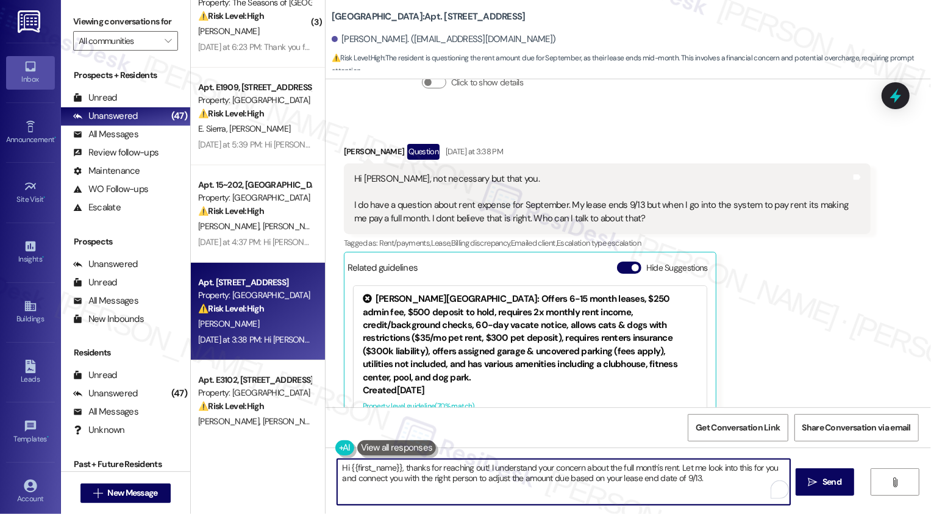 Image resolution: width=931 pixels, height=514 pixels. Describe the element at coordinates (383, 270) in the screenshot. I see `div: Related guidelines` at that location.